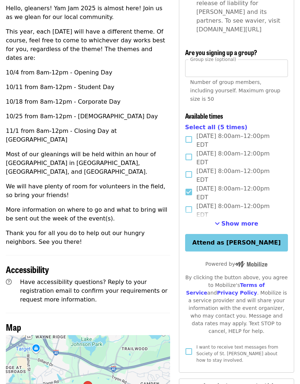  What do you see at coordinates (27, 269) in the screenshot?
I see `span: Accessibility` at bounding box center [27, 269].